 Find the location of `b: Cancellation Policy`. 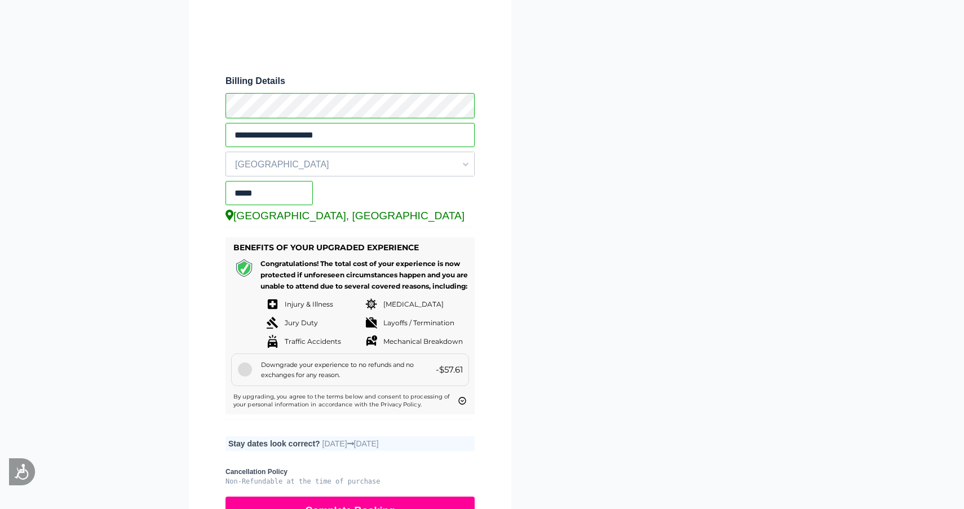

b: Cancellation Policy is located at coordinates (350, 472).